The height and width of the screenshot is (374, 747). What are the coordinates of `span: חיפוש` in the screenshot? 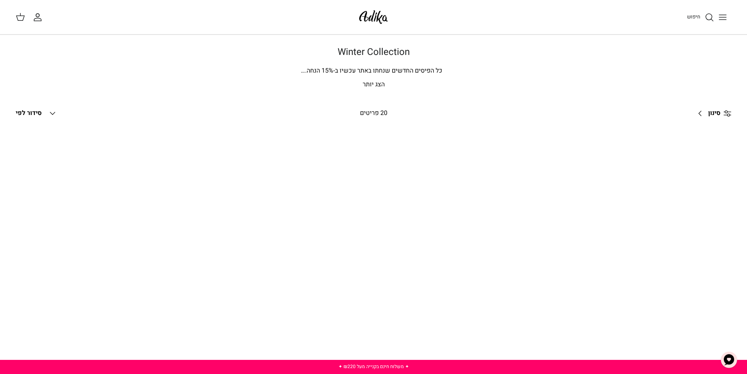 It's located at (694, 16).